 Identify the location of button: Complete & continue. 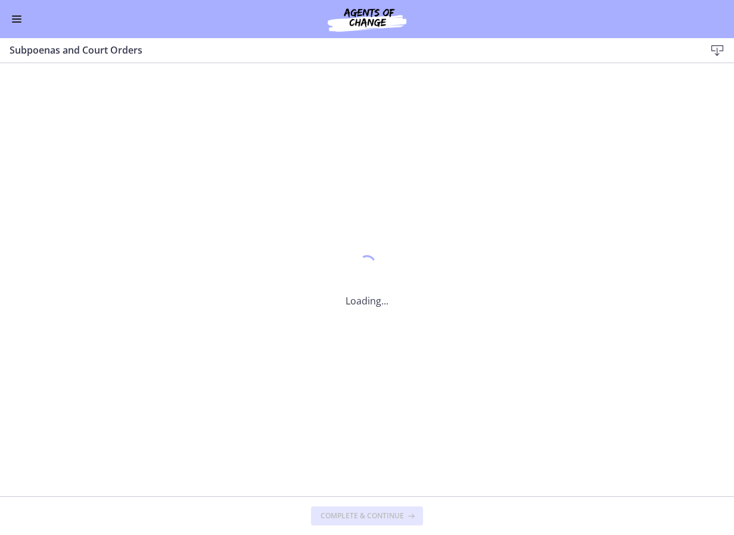
(367, 516).